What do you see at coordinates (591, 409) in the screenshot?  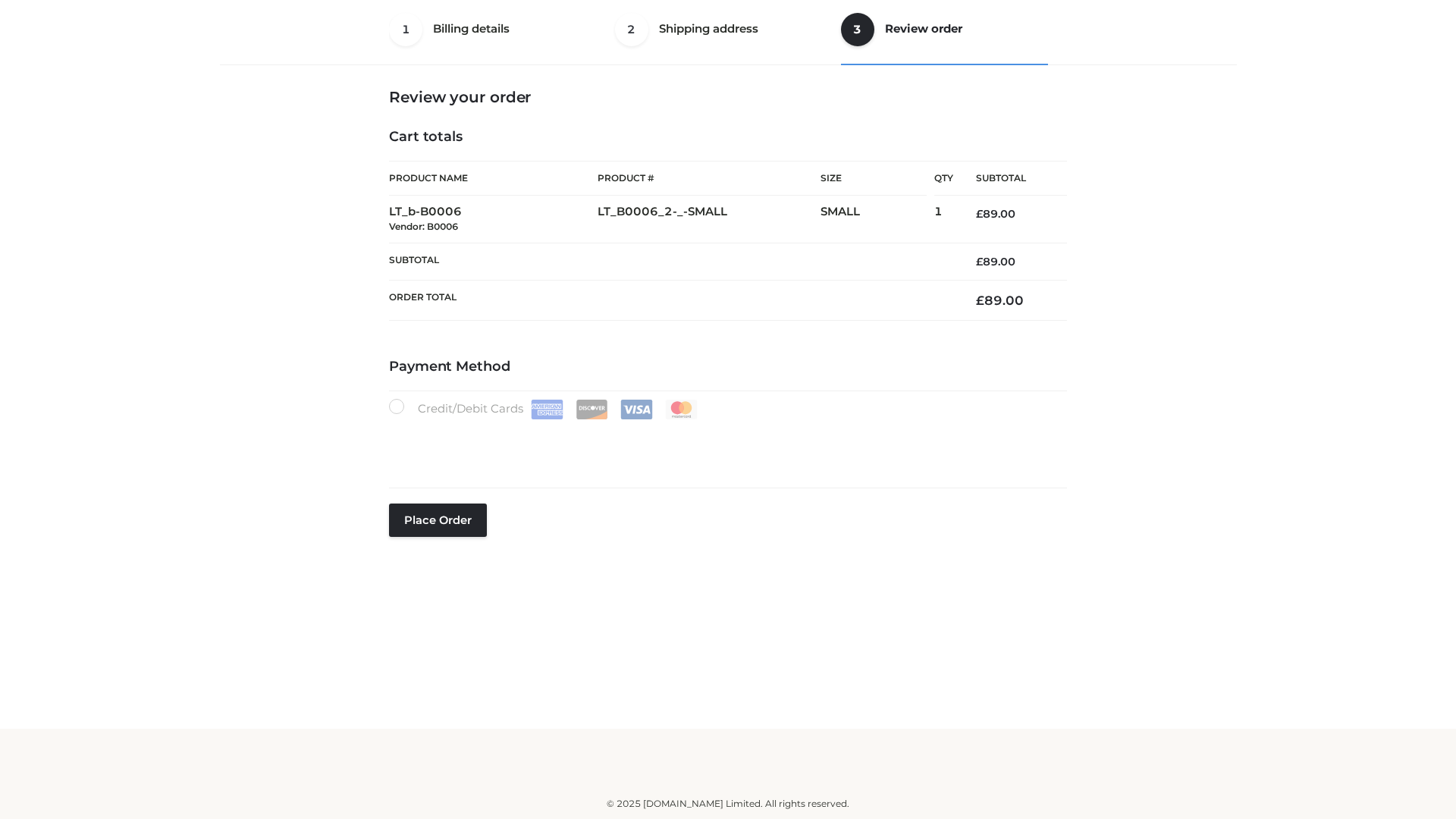 I see `img: Discover` at bounding box center [591, 409].